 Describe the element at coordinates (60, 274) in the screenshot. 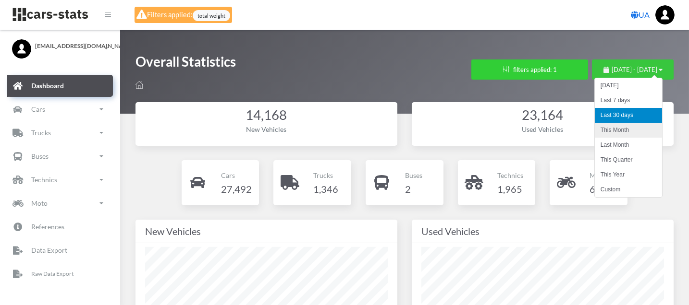

I see `a: Raw Data Export` at that location.